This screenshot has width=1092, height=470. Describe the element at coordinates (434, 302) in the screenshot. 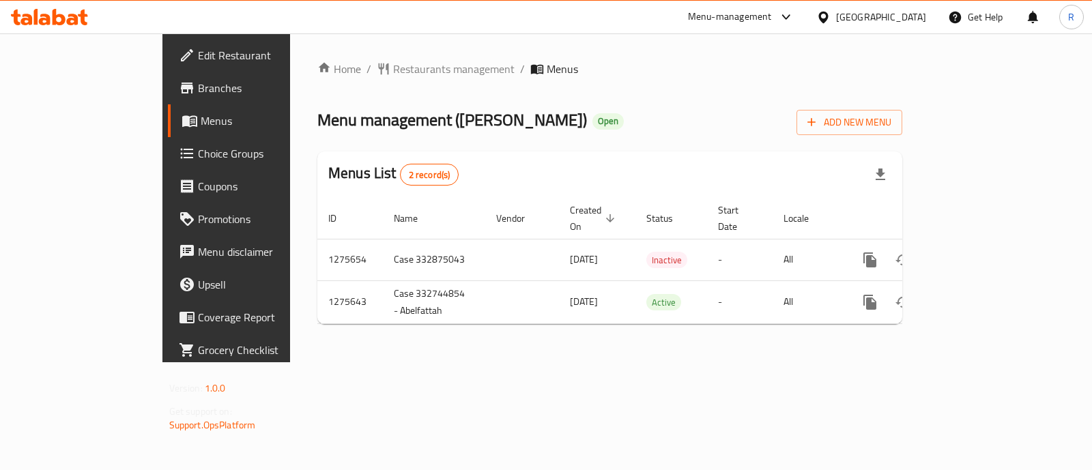

I see `td: Case 332744854 - Abelfattah` at that location.